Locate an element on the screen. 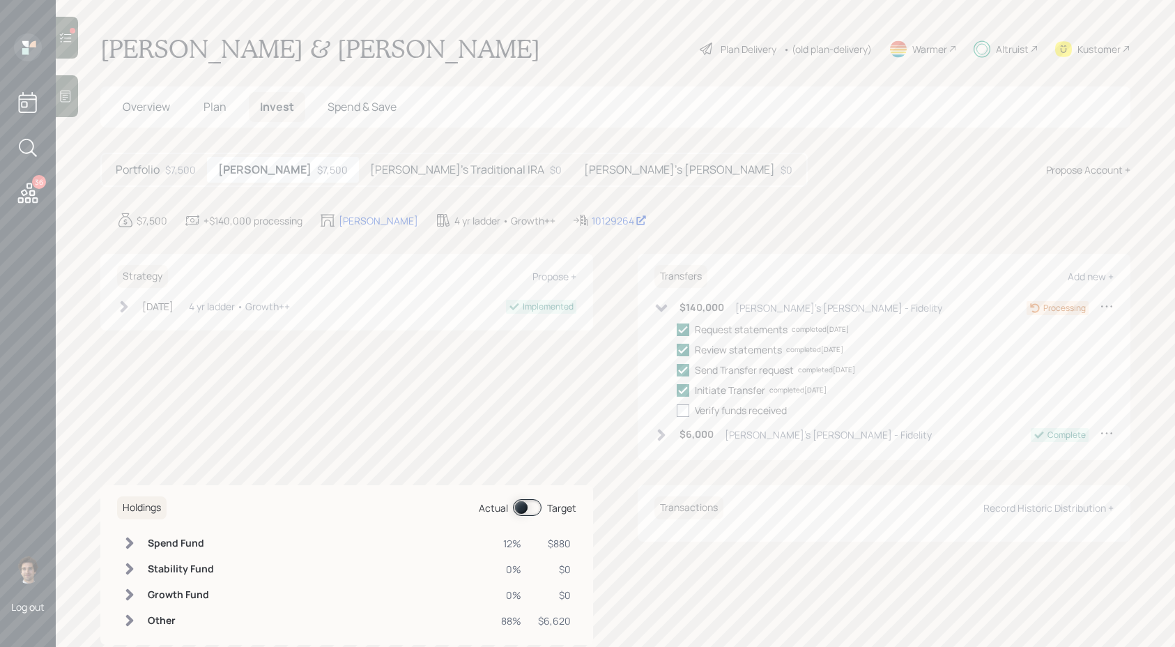 The width and height of the screenshot is (1175, 647). div: +$140,000 processing is located at coordinates (253, 220).